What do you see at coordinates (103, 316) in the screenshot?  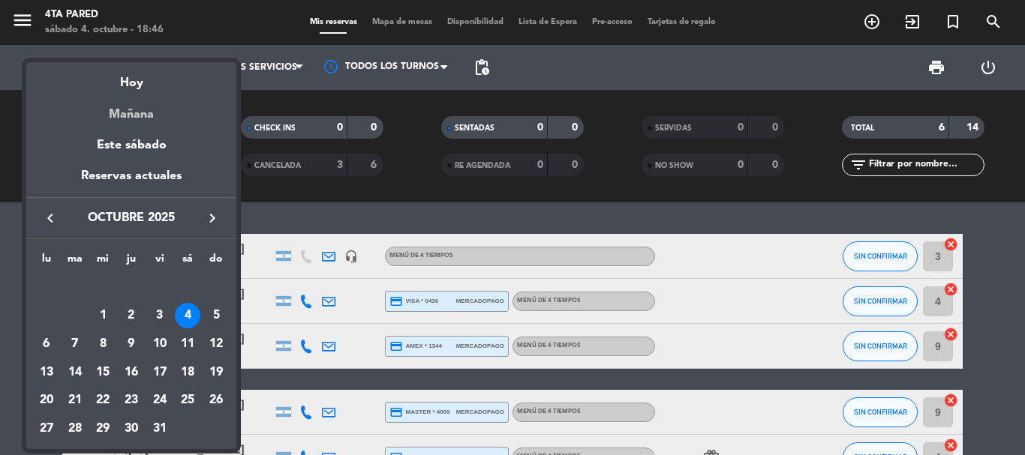 I see `div: 1` at bounding box center [103, 316].